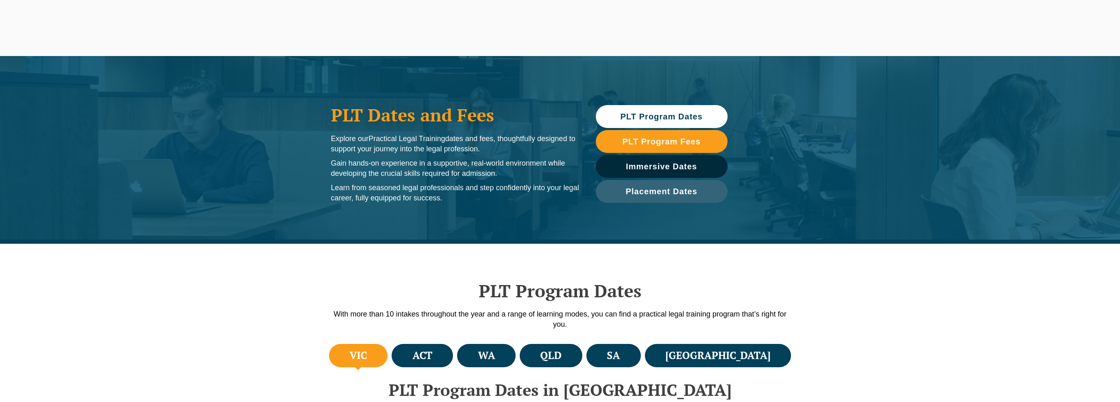  Describe the element at coordinates (662, 192) in the screenshot. I see `span: Placement Dates` at that location.